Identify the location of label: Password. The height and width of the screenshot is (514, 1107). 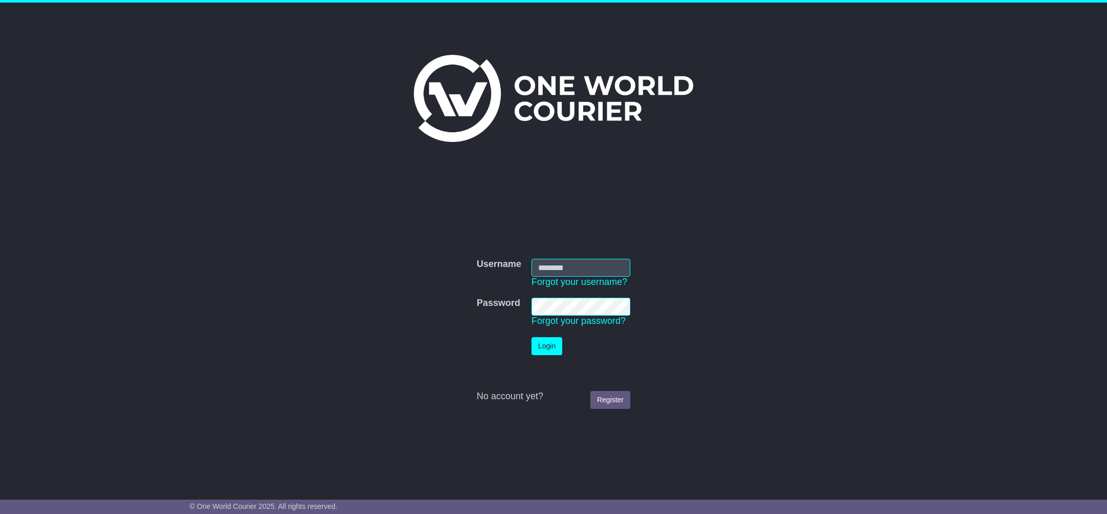
(498, 303).